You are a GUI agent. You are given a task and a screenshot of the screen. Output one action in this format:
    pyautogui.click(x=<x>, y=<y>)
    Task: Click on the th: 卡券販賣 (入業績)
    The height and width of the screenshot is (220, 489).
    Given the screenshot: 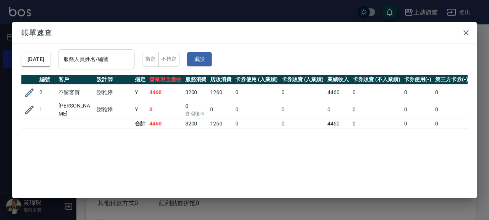 What is the action you would take?
    pyautogui.click(x=302, y=80)
    